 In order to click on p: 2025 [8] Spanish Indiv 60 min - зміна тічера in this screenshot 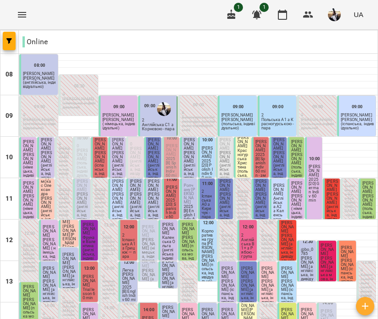, I will do `click(261, 169)`.